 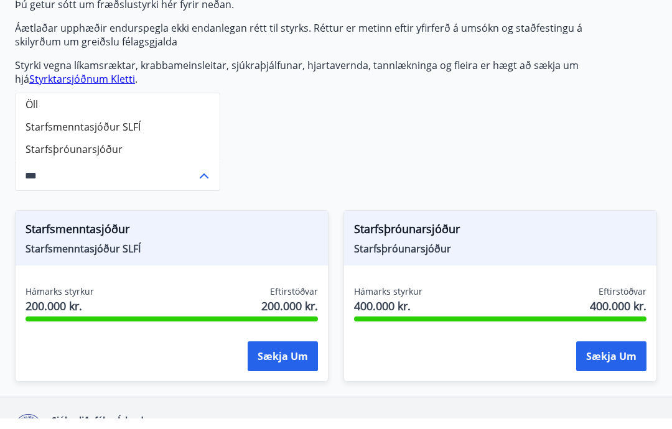 I want to click on p: Áætlaðar upphæðir endurspegla ekki endanlegan rétt til styrks. Réttur er metinn eftir yfirferð á ..., so click(x=308, y=46).